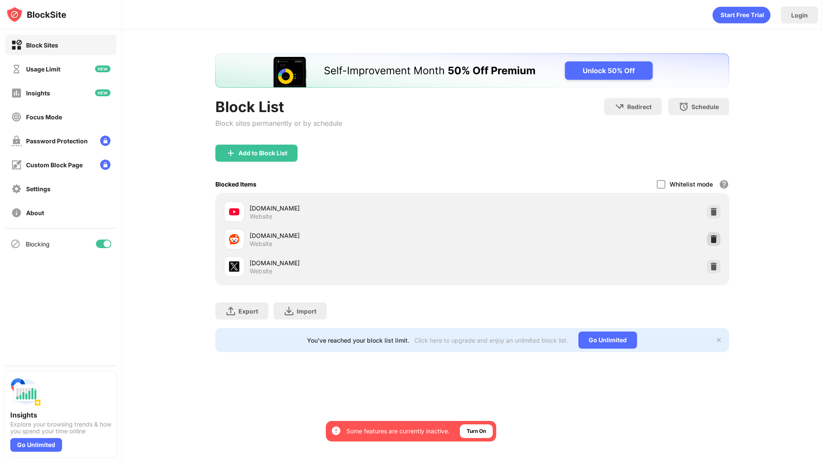  Describe the element at coordinates (279, 123) in the screenshot. I see `div: Block sites permanently or by schedule` at that location.